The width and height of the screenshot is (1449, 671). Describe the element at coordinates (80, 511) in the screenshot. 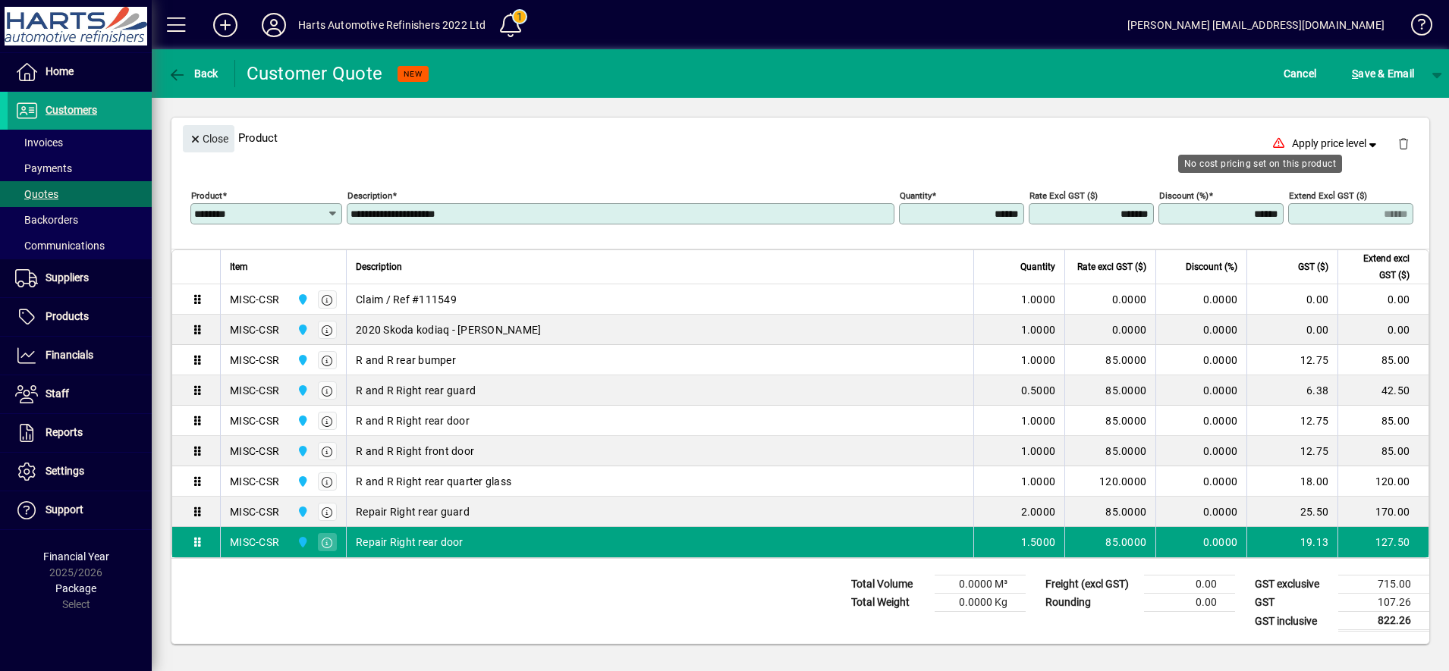

I see `a: Support` at that location.